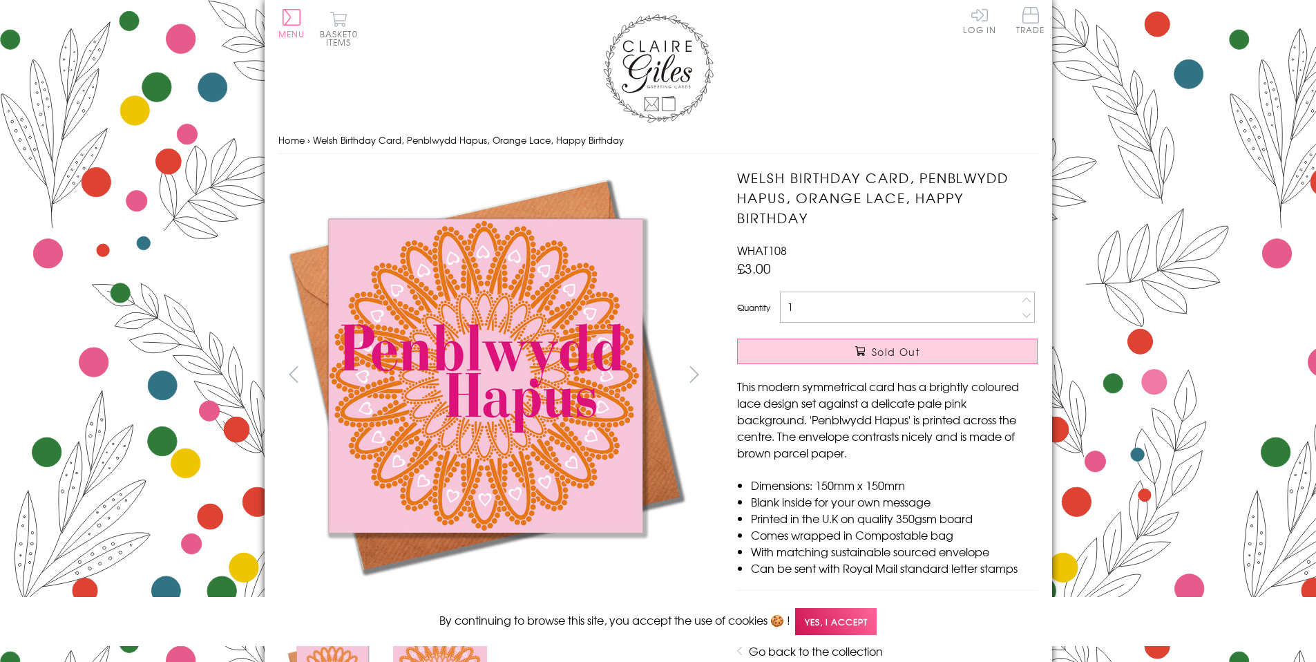 This screenshot has width=1316, height=662. Describe the element at coordinates (754, 268) in the screenshot. I see `span: £3.00` at that location.